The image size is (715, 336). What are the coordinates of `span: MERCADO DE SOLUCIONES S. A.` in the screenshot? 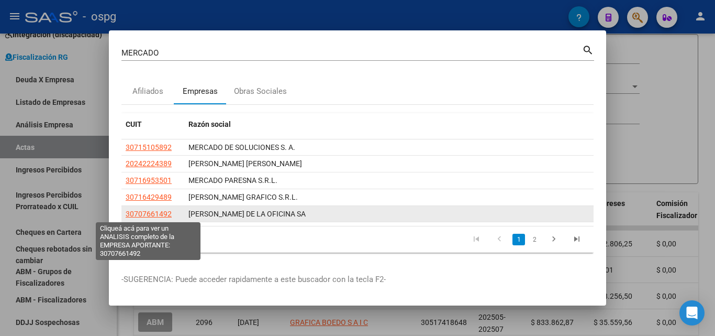 It's located at (242, 147).